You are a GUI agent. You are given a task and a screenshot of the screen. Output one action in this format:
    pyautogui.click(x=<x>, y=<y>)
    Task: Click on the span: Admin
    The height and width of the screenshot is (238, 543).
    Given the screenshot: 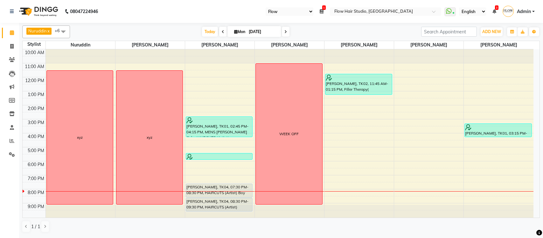 What is the action you would take?
    pyautogui.click(x=524, y=11)
    